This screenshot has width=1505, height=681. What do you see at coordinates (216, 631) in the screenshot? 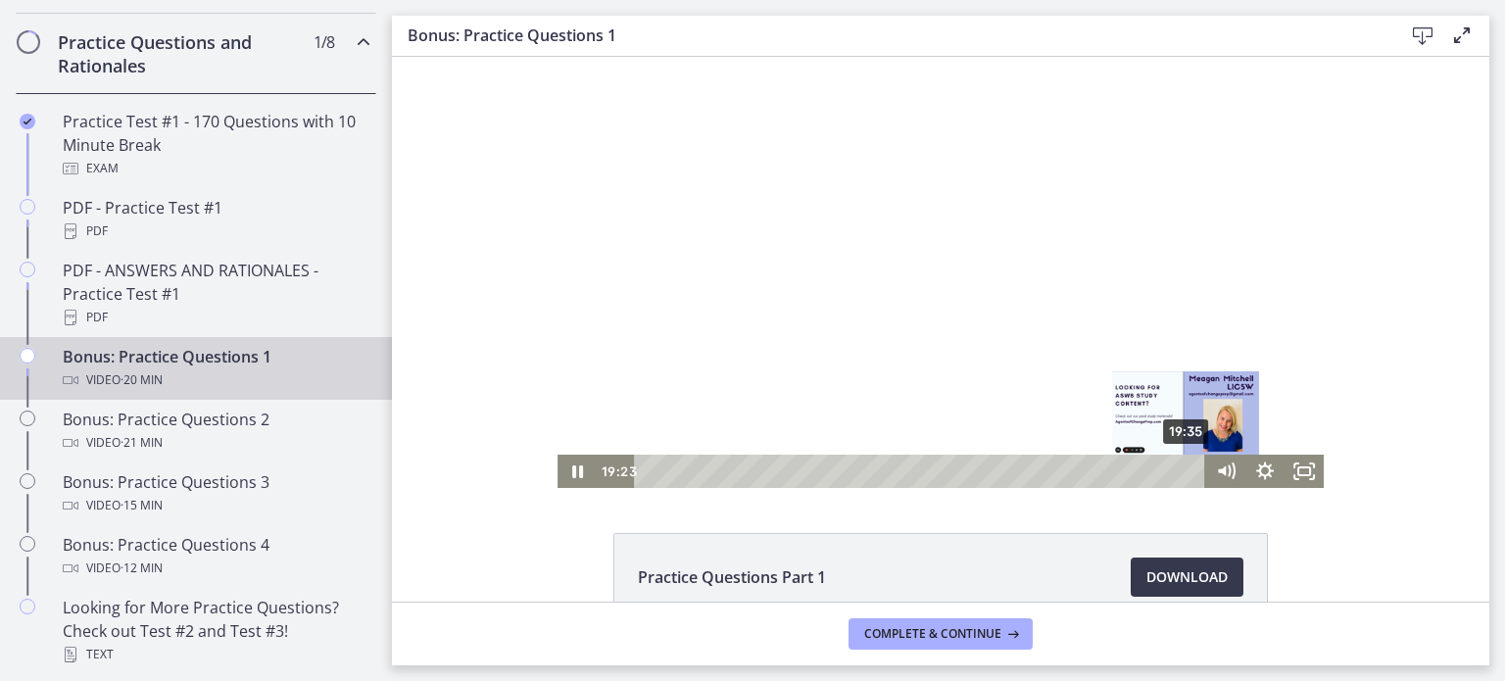
I see `div: Looking for More Practice Questions? Check out Test #2 and Test #3!` at bounding box center [216, 631].